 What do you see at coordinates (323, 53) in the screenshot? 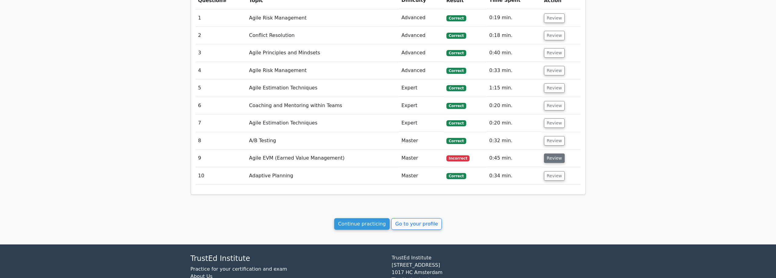
I see `td: Agile Principles and Mindsets` at bounding box center [323, 53].